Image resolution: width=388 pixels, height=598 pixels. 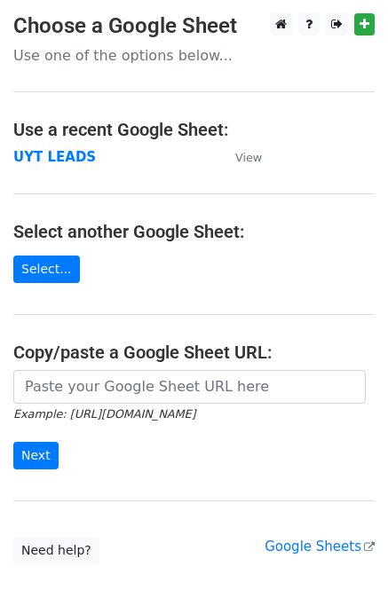 I want to click on strong: UYT LEADS, so click(x=54, y=157).